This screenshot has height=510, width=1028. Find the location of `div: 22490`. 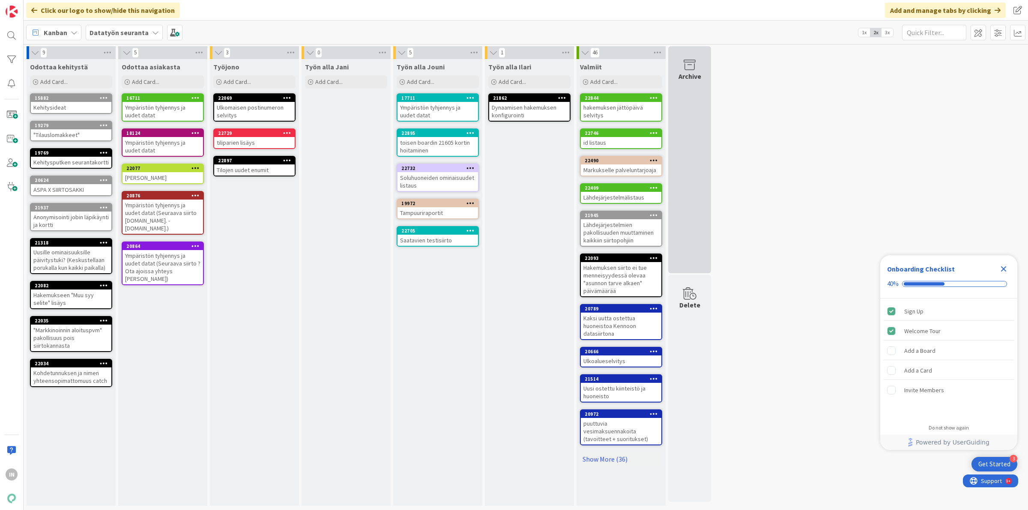

div: 22490 is located at coordinates (621, 161).